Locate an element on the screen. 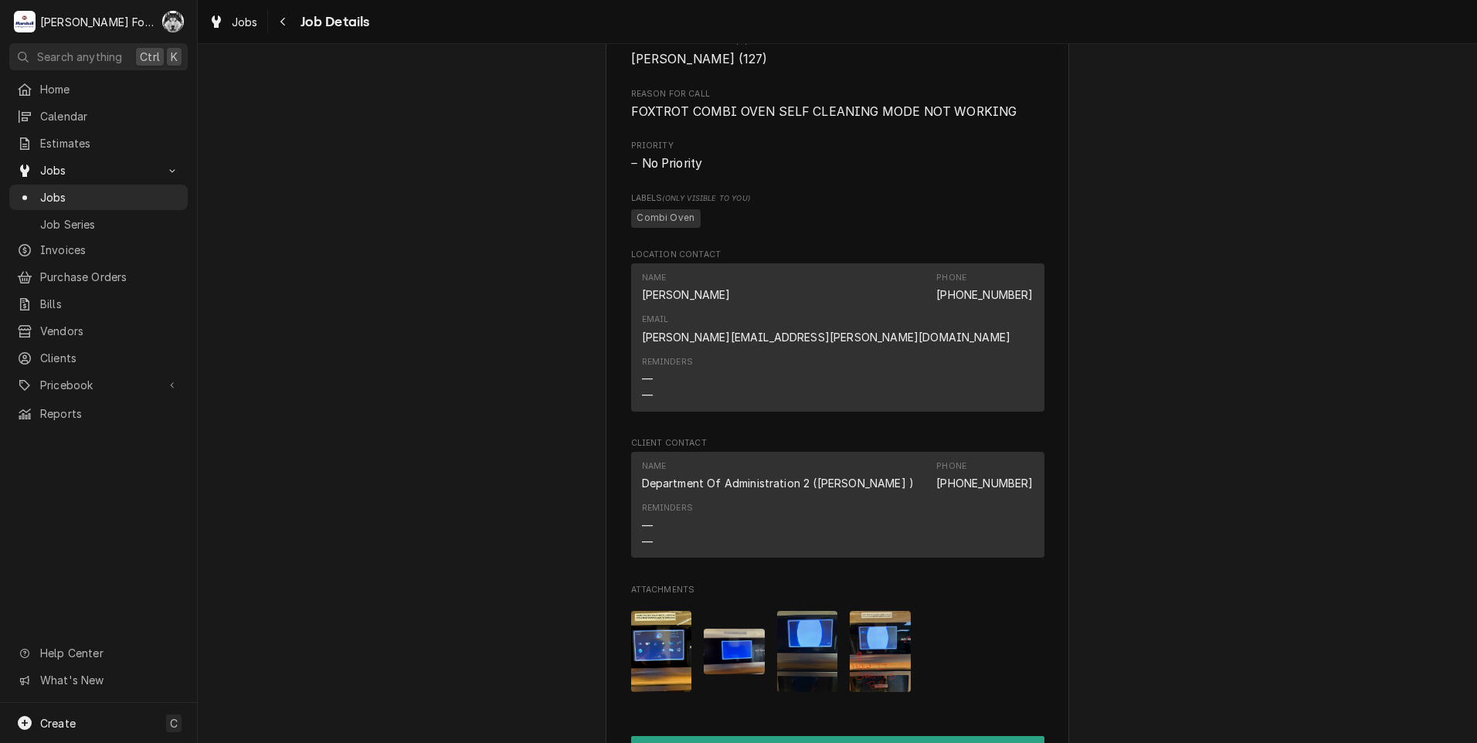 Image resolution: width=1477 pixels, height=743 pixels. div: [object Object] is located at coordinates (838, 211).